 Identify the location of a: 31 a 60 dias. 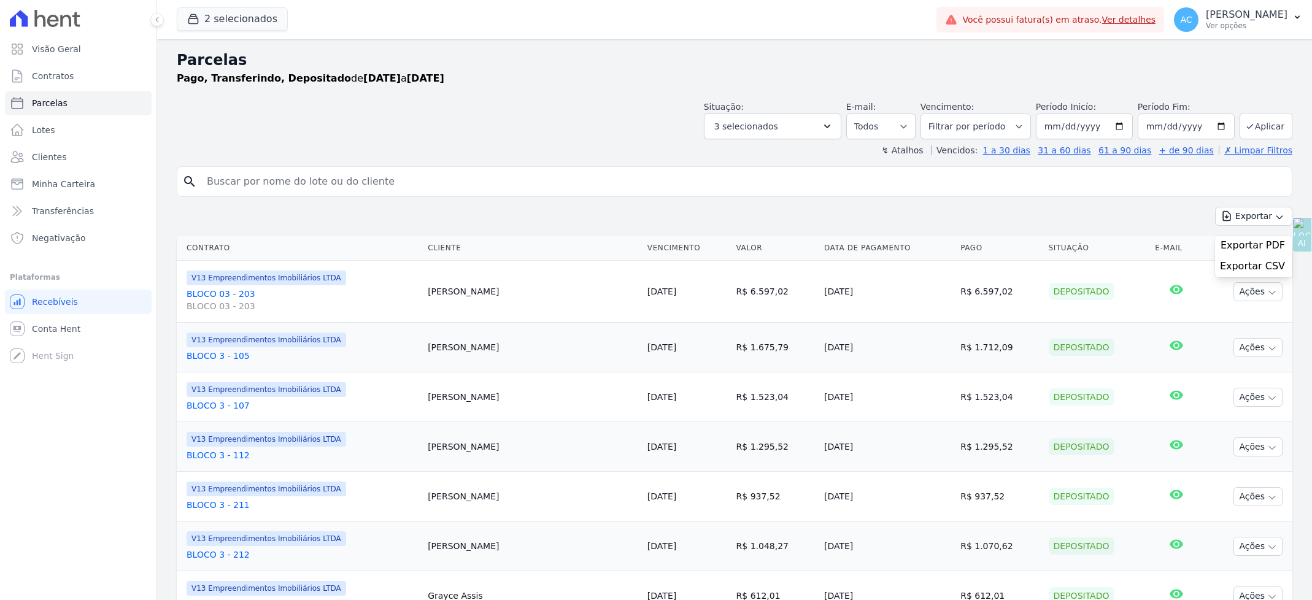
(1064, 150).